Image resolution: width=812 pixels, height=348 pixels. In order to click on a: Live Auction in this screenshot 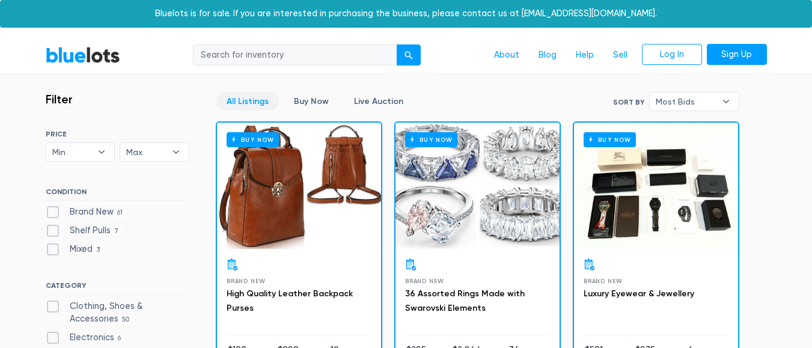, I will do `click(379, 101)`.